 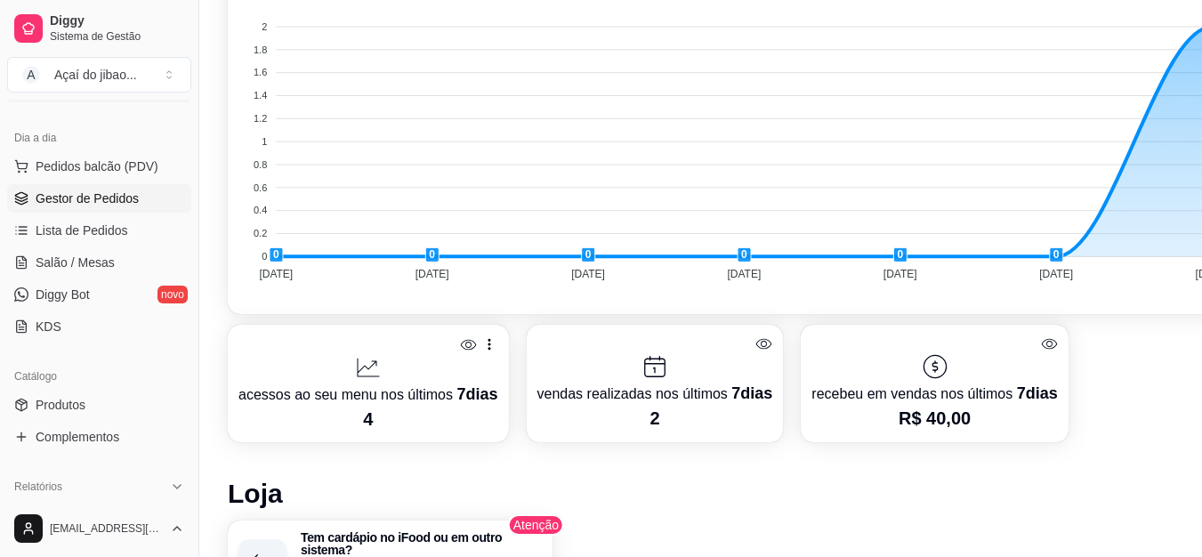 What do you see at coordinates (260, 188) in the screenshot?
I see `tspan: 0.6` at bounding box center [260, 188].